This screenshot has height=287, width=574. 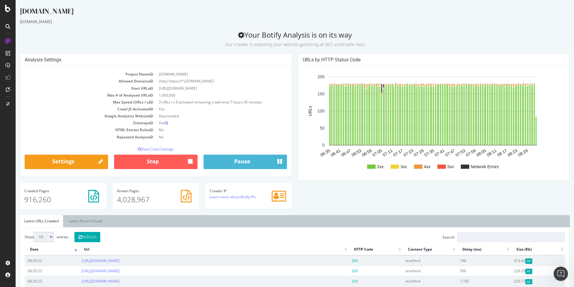 What do you see at coordinates (497, 152) in the screenshot?
I see `text: 08:23` at bounding box center [497, 152].